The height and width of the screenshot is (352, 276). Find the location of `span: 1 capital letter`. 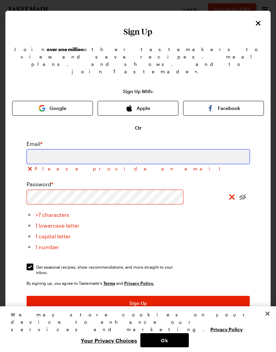

span: 1 capital letter is located at coordinates (53, 236).